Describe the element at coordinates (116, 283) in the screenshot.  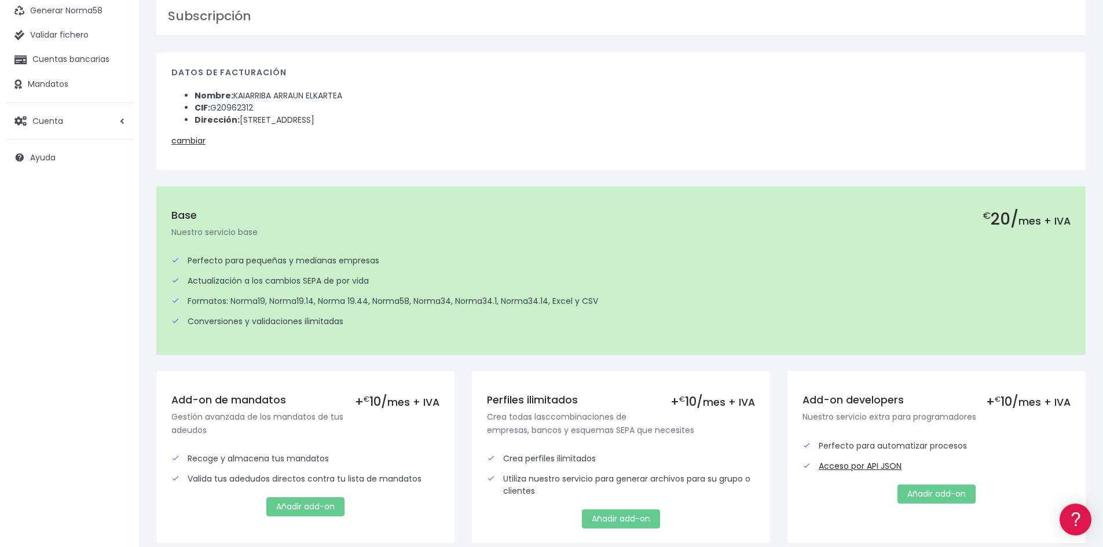
I see `div: Programadores` at that location.